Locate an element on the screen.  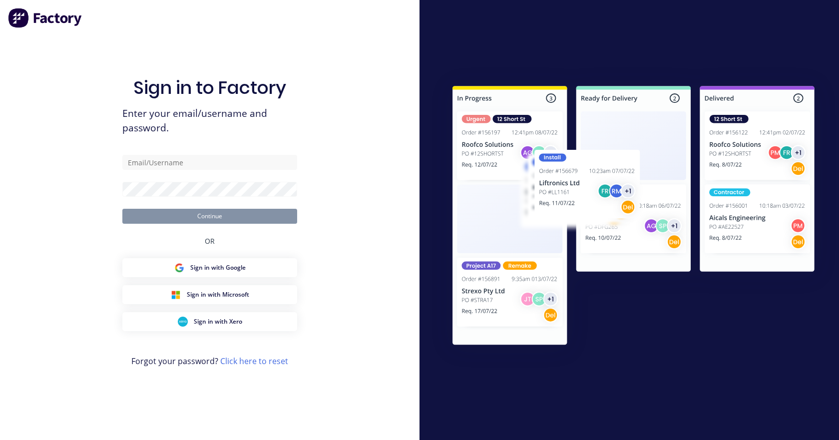
button: Continue is located at coordinates (210, 216).